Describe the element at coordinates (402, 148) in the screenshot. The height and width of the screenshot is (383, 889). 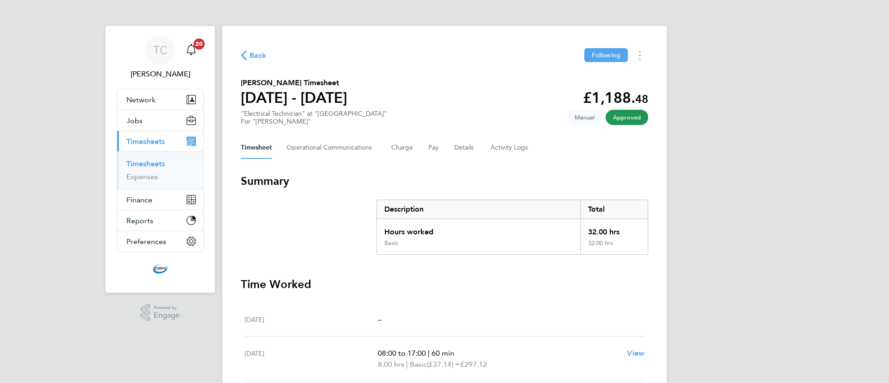
I see `button: Charge` at that location.